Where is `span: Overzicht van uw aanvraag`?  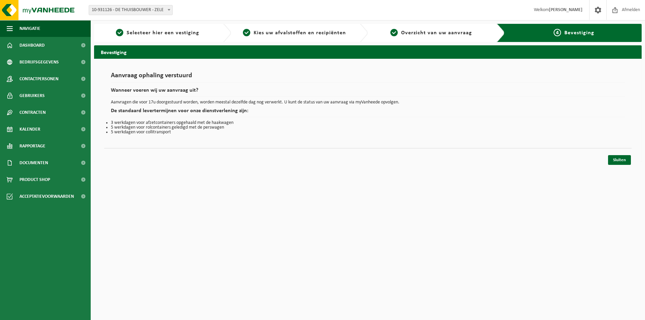 span: Overzicht van uw aanvraag is located at coordinates (437, 33).